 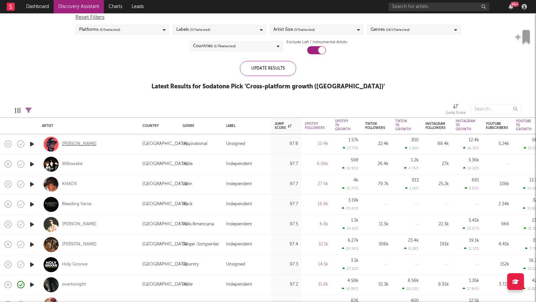 I want to click on div: 8.56k, so click(x=413, y=281).